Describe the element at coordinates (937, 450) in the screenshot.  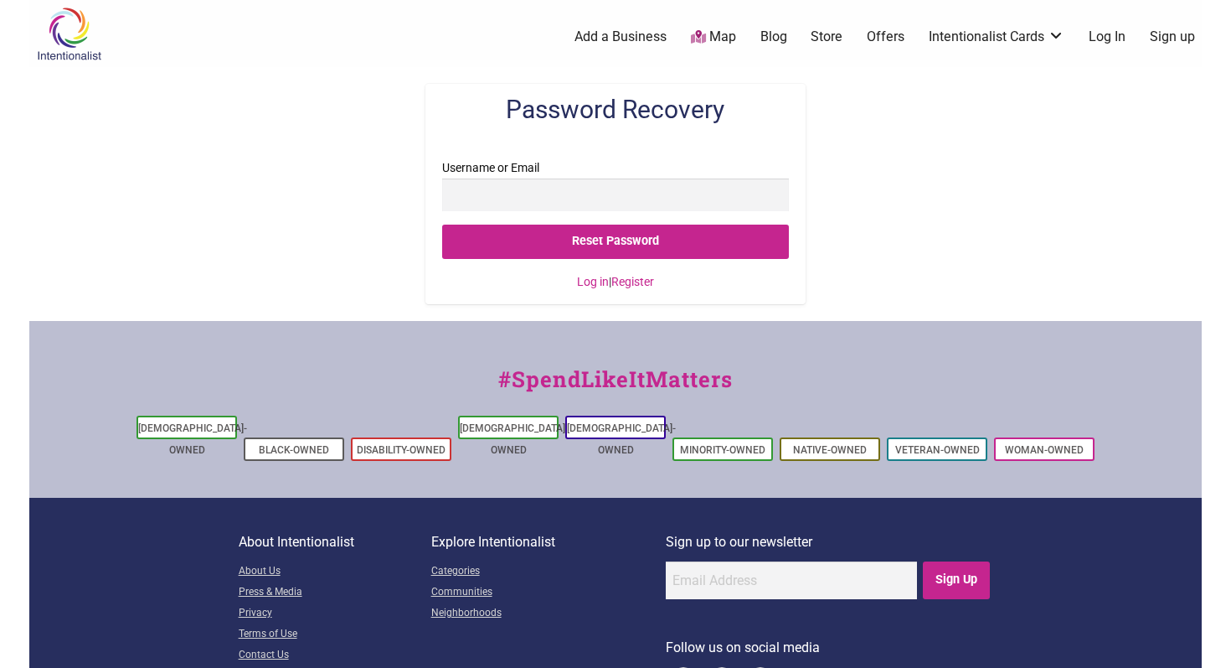
I see `a: Veteran-Owned` at that location.